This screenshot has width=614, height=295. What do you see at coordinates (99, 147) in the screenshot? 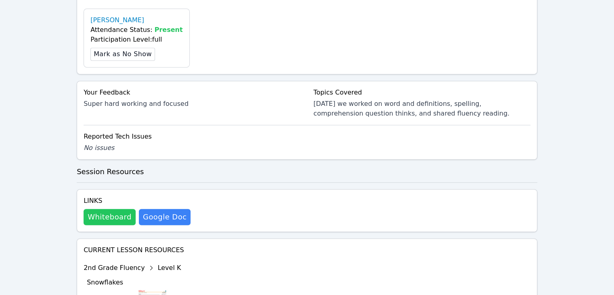
I see `span: No issues` at bounding box center [99, 147].